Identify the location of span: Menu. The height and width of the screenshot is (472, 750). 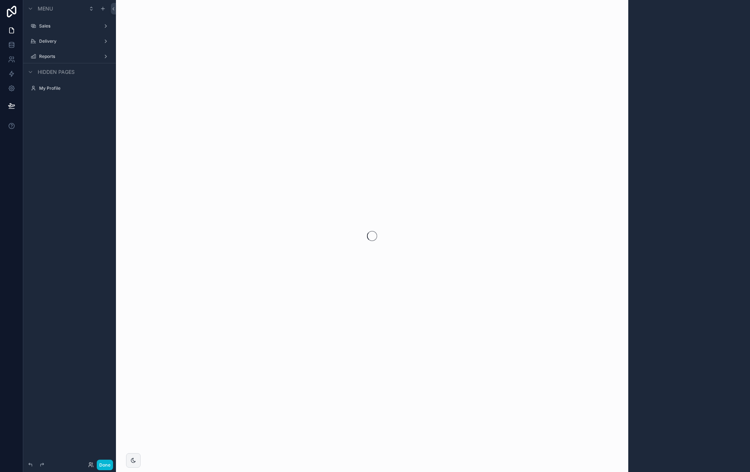
(45, 9).